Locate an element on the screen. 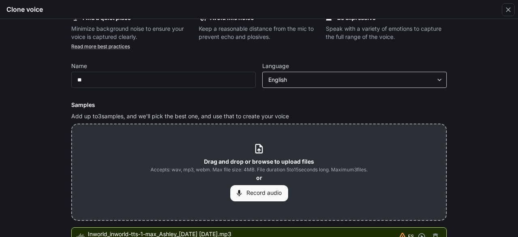  p: Keep a reasonable distance from the mic to prevent echo and plosives. is located at coordinates (259, 33).